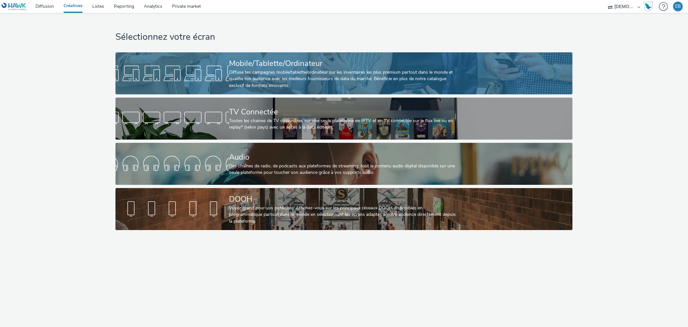  I want to click on a: AudioDes chaînes de radio, de podcasts aux plateformes de streaming: tout le contenu audio digita..., so click(344, 164).